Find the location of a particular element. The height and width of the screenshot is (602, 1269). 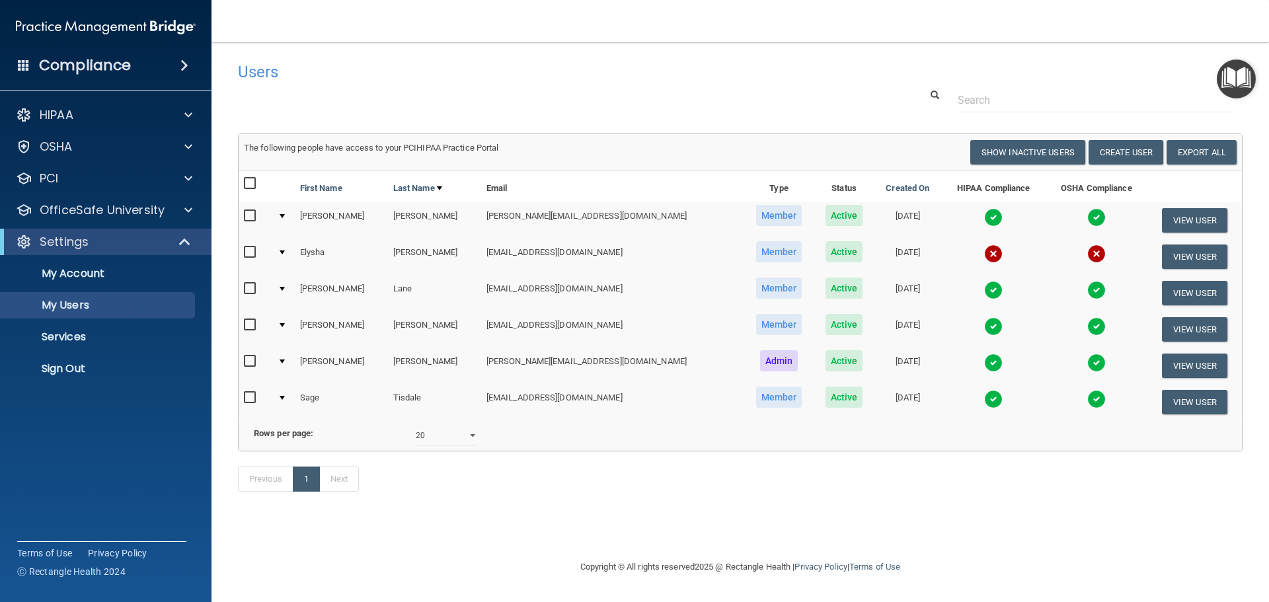

input: Search is located at coordinates (1095, 100).